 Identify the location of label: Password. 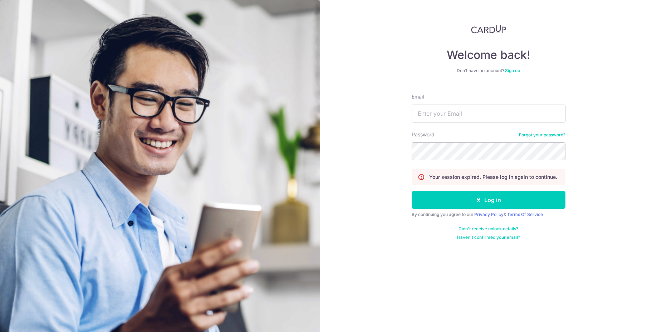
(423, 135).